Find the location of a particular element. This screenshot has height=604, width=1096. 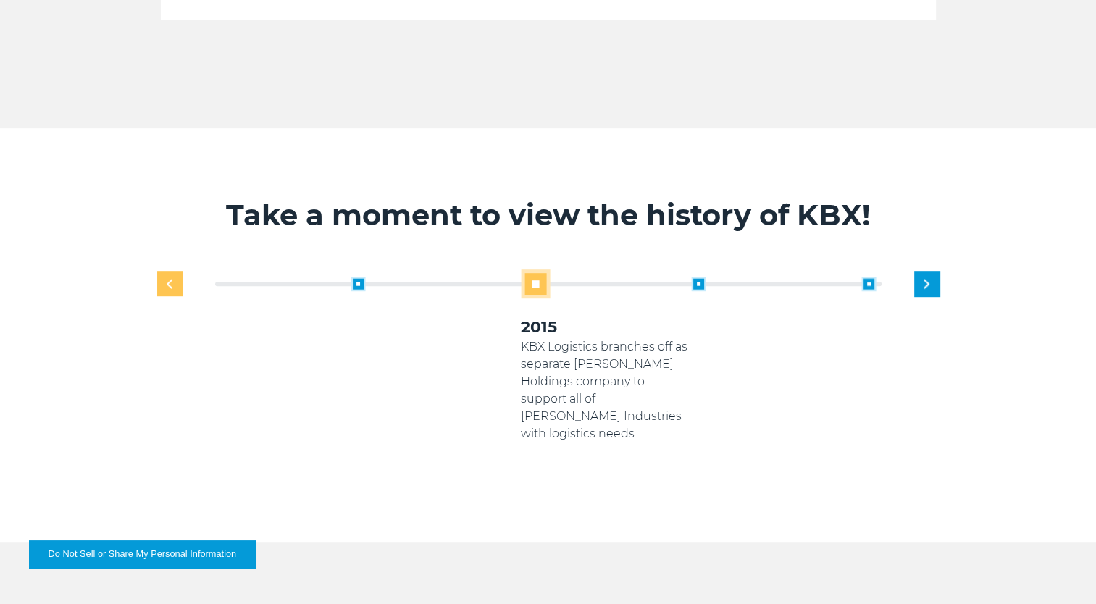

h3: 2015 is located at coordinates (606, 327).